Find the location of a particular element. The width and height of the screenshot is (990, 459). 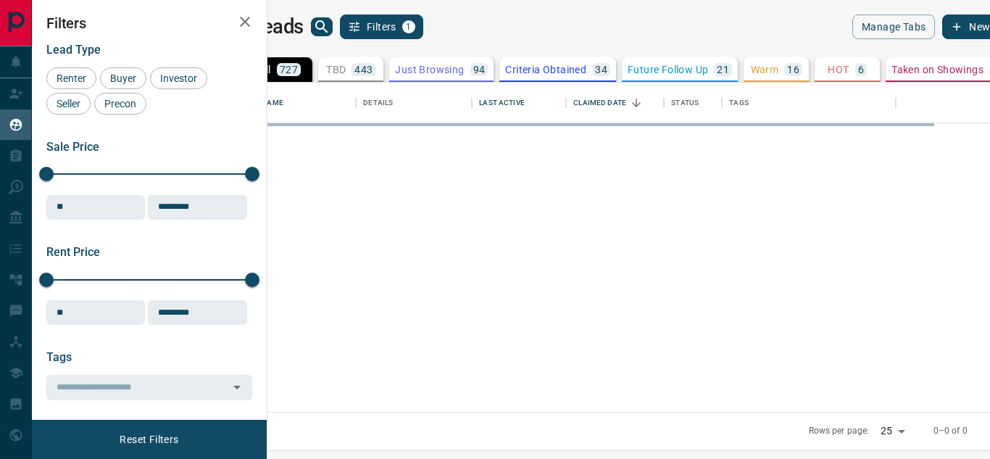

p: Taken on Showings is located at coordinates (937, 70).